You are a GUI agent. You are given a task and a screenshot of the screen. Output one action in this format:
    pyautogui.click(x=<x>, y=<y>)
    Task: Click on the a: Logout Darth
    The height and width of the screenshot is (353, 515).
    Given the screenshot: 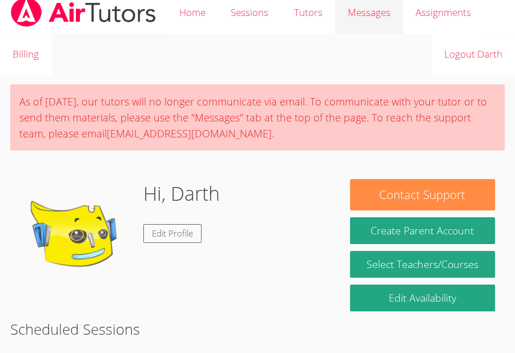 What is the action you would take?
    pyautogui.click(x=473, y=54)
    